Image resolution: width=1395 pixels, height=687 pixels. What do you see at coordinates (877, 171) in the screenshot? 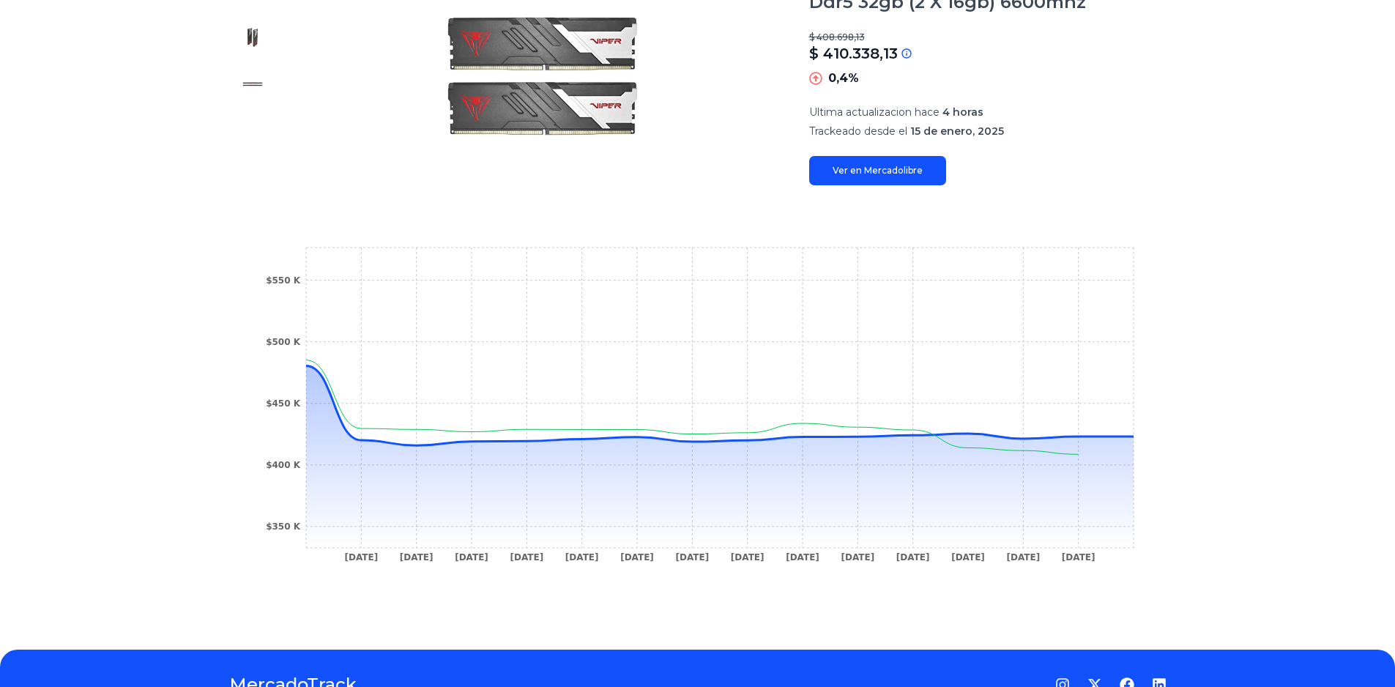
I see `a: Ver en Mercadolibre` at bounding box center [877, 171].